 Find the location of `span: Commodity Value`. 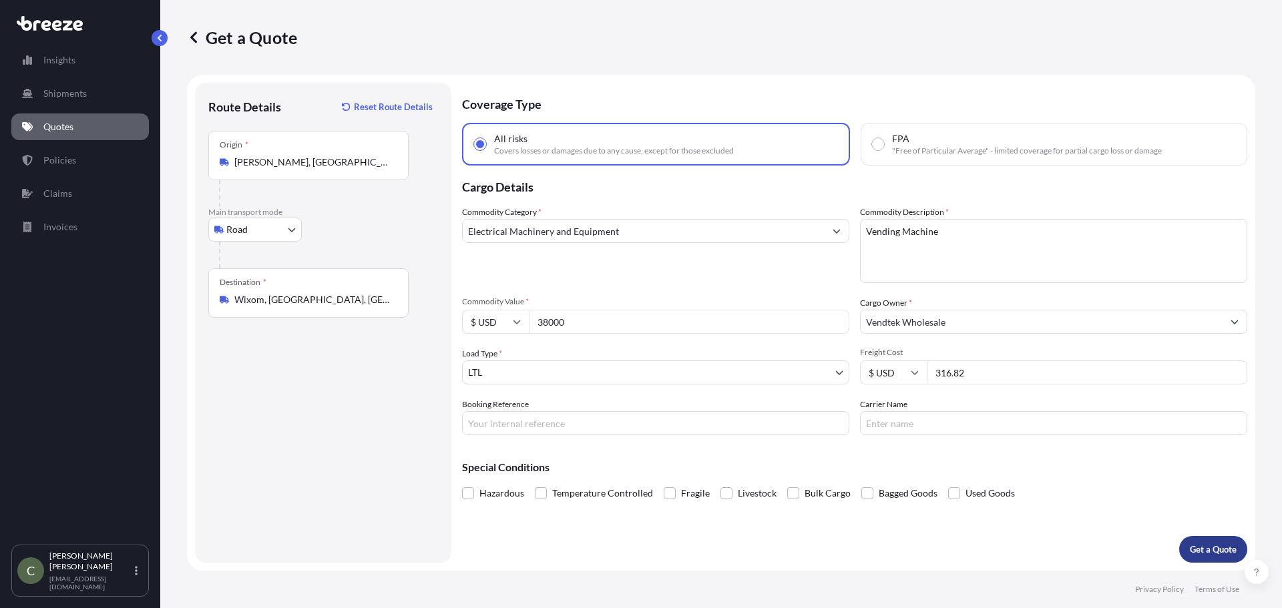

span: Commodity Value is located at coordinates (656, 302).